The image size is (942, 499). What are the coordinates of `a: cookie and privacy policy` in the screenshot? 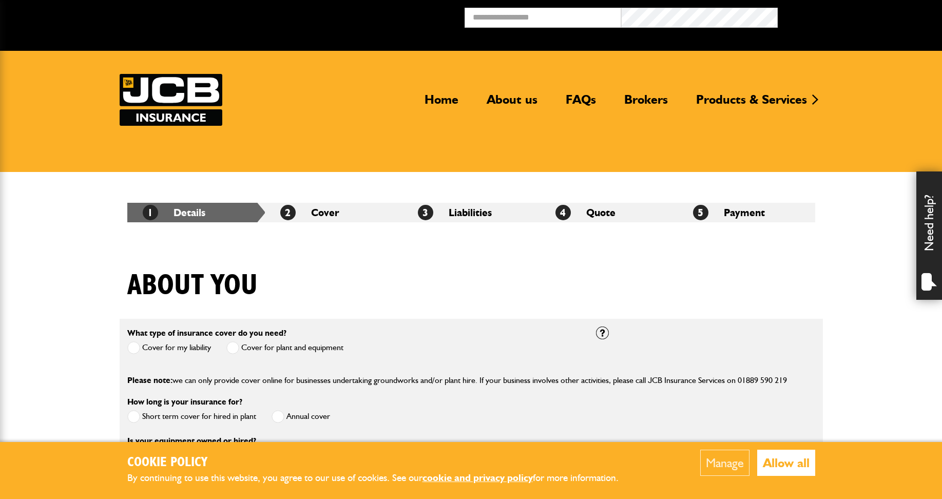 It's located at (477, 477).